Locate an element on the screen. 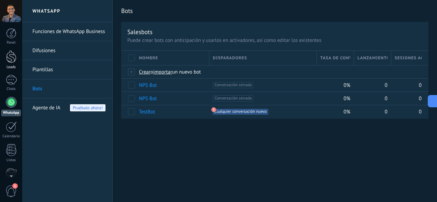  div: Panel is located at coordinates (11, 43).